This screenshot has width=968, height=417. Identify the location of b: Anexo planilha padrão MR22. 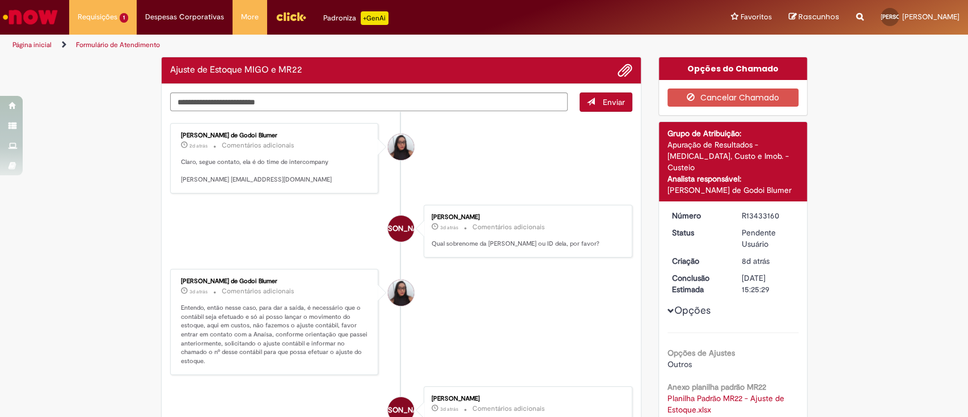
(716, 387).